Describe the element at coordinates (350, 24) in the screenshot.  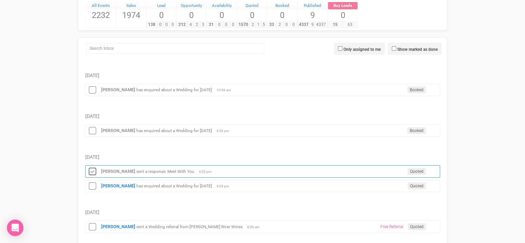
I see `span: 63` at that location.